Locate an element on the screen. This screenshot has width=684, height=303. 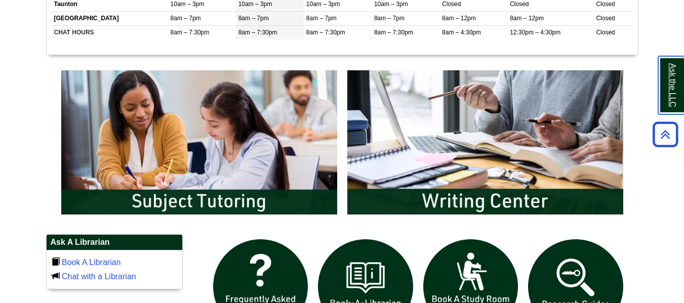
span: 12:30pm – 4:30pm is located at coordinates (535, 32).